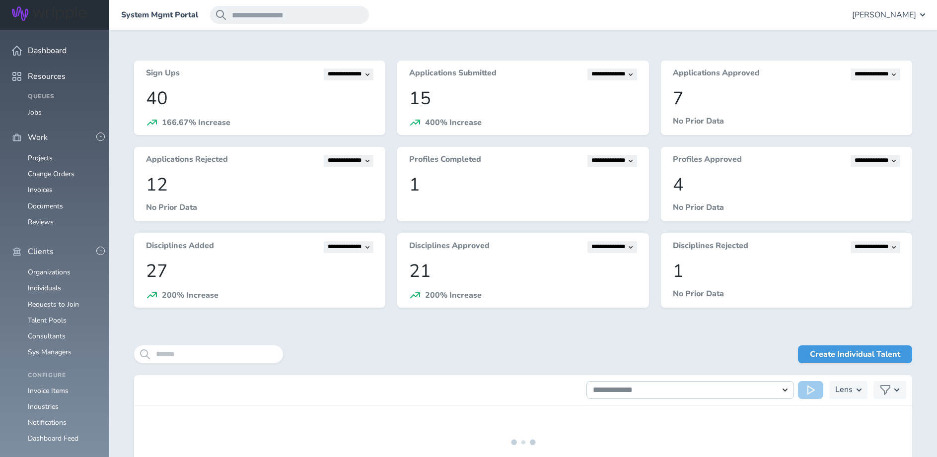  Describe the element at coordinates (40, 190) in the screenshot. I see `a: Invoices` at that location.